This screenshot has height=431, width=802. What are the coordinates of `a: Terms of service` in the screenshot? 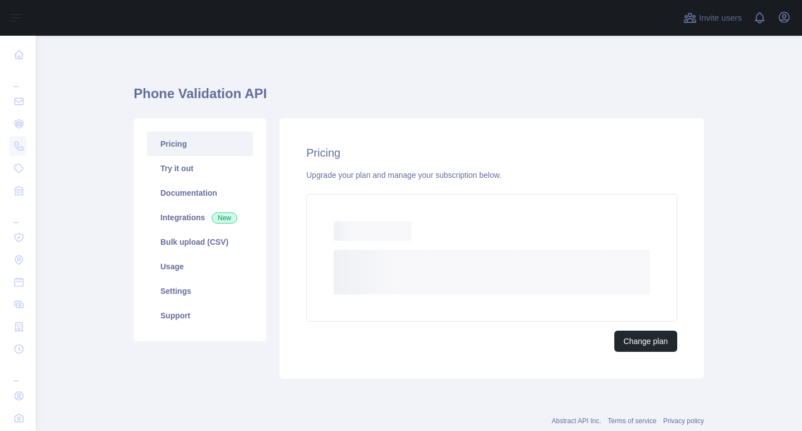 It's located at (632, 421).